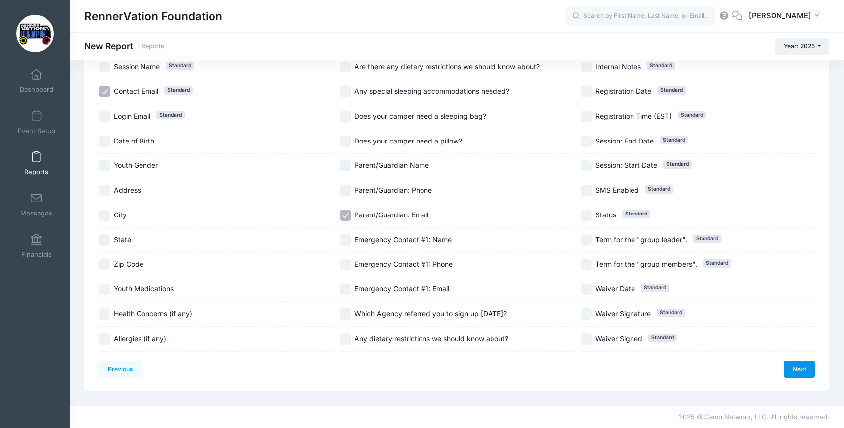 This screenshot has height=428, width=844. Describe the element at coordinates (626, 165) in the screenshot. I see `span: Session: Start Date` at that location.